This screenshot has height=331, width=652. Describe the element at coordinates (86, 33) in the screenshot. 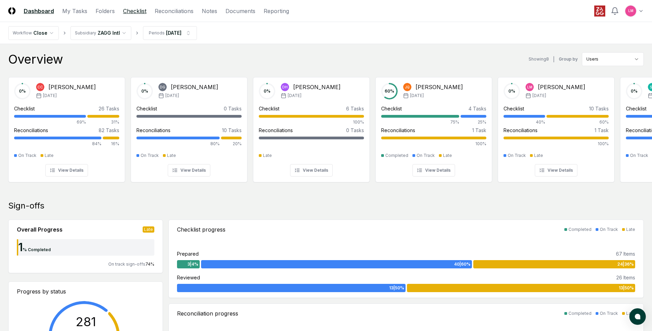

I see `div: Subsidiary` at that location.